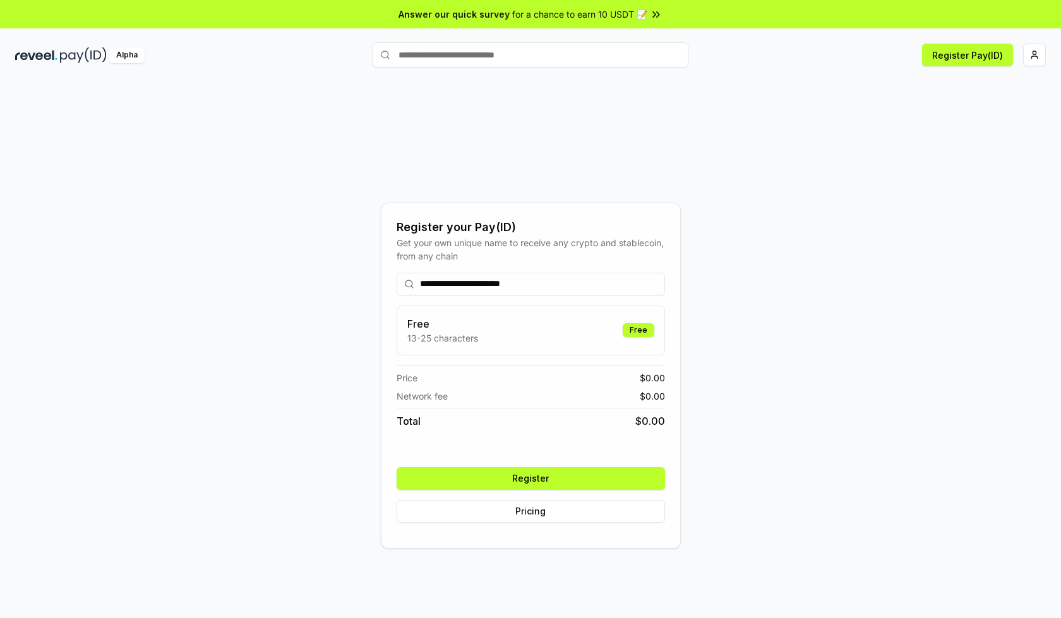 The image size is (1061, 618). I want to click on span: Price, so click(407, 378).